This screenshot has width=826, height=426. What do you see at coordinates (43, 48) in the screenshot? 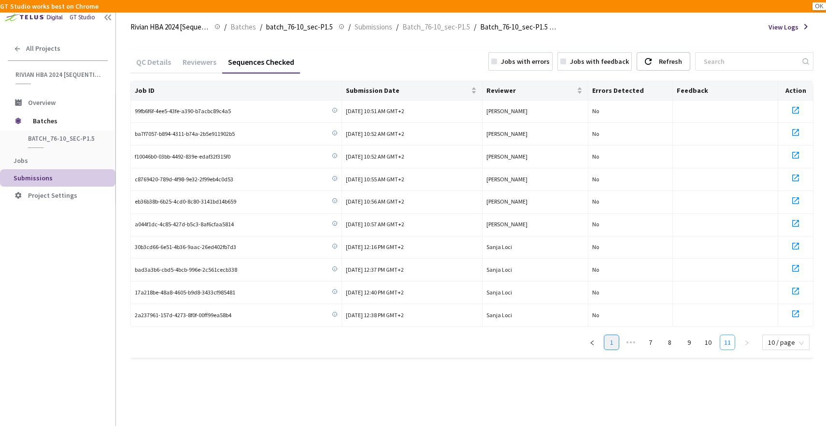
I see `span: All Projects` at bounding box center [43, 48].